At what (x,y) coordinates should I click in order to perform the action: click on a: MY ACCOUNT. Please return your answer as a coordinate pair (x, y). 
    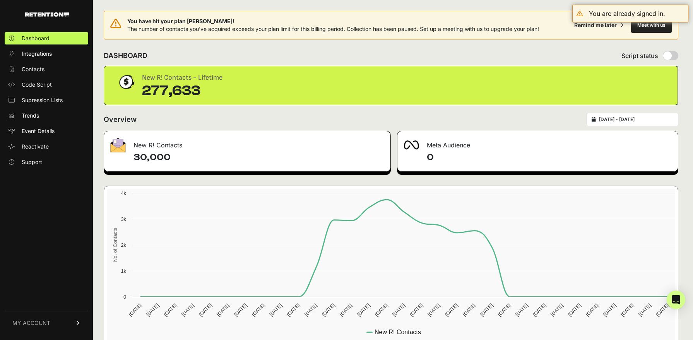
    Looking at the image, I should click on (46, 323).